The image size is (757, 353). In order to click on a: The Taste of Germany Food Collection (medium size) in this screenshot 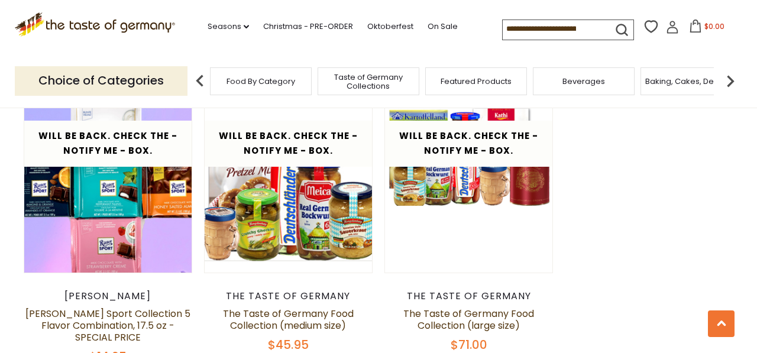, I will do `click(288, 319)`.